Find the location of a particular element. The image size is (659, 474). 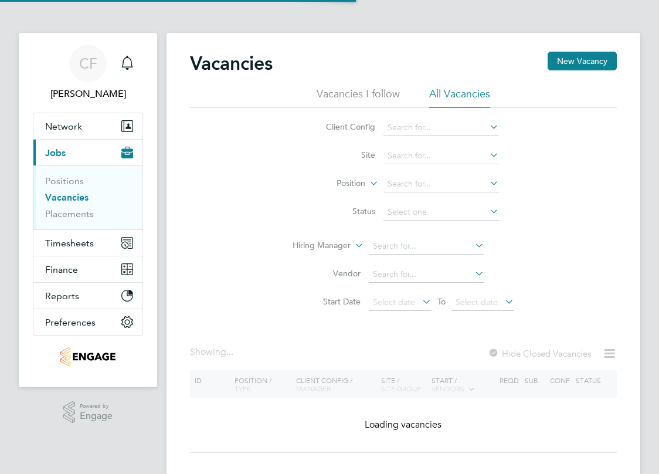

label: Client Config is located at coordinates (341, 127).